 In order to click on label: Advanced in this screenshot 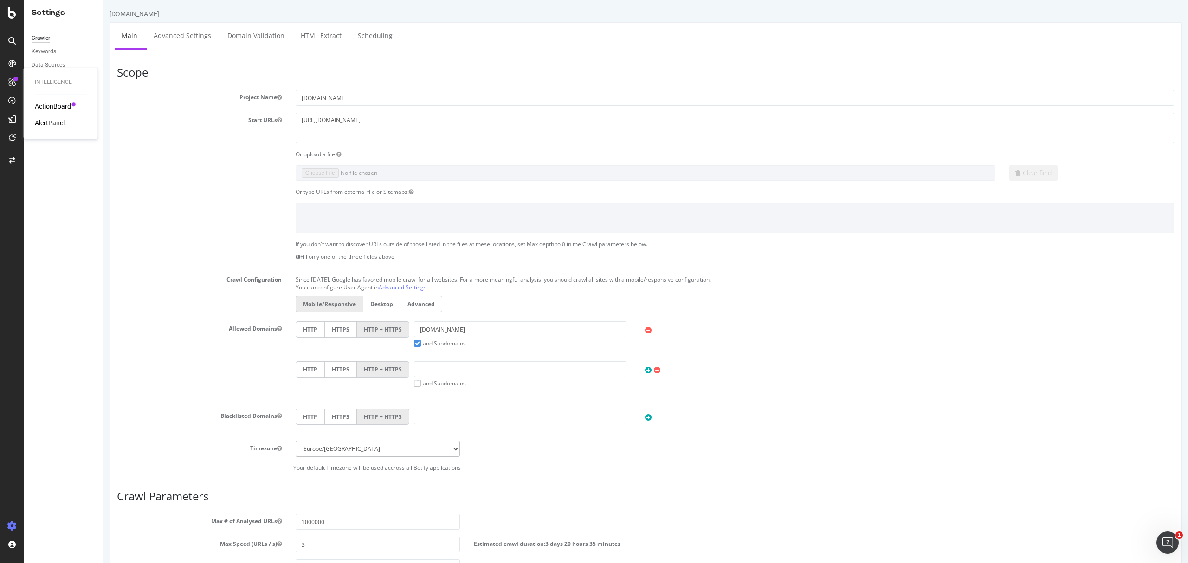, I will do `click(318, 304)`.